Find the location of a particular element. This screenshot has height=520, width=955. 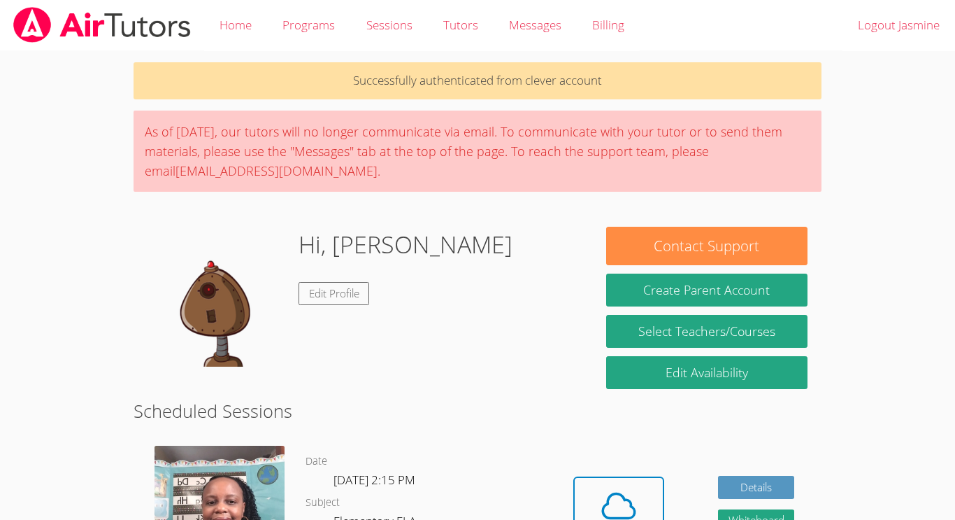

p: Successfully authenticated from clever account is located at coordinates (478, 80).